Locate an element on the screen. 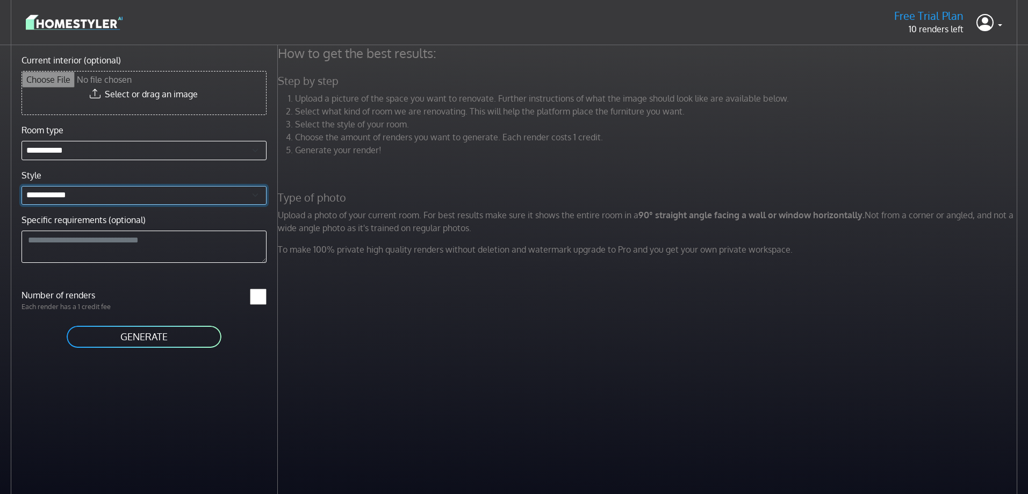 The image size is (1028, 494). strong: 90° straight angle facing a wall or window horizontally. is located at coordinates (751, 215).